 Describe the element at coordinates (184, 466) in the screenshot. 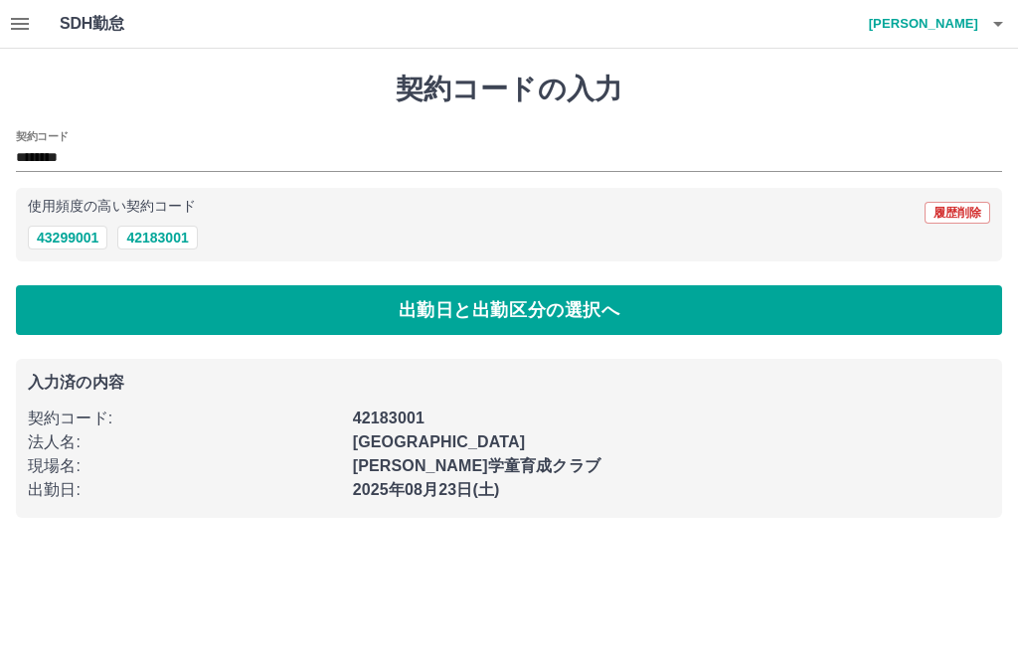

I see `p: 現場名 :` at that location.